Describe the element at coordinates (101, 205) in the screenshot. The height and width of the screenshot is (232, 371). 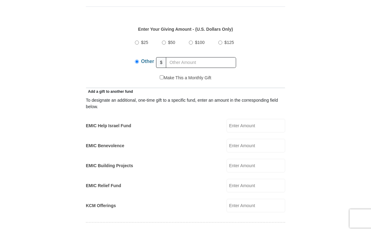
I see `label: KCM Offerings` at that location.